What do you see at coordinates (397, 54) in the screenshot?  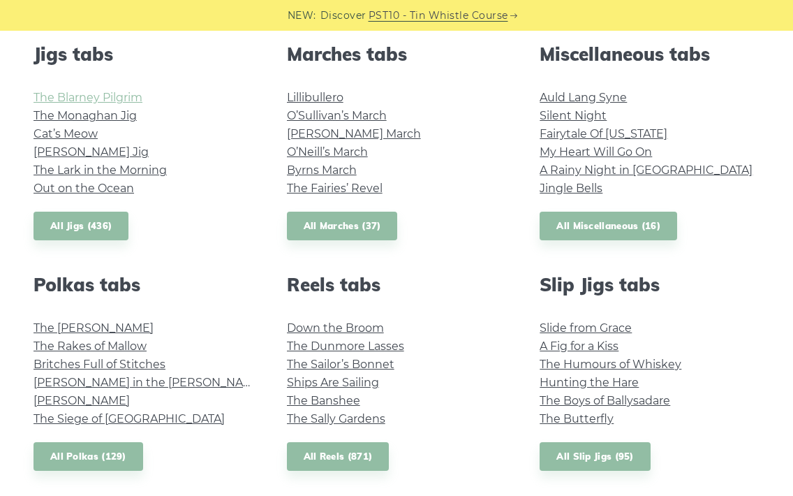 I see `h2: Marches tabs` at bounding box center [397, 54].